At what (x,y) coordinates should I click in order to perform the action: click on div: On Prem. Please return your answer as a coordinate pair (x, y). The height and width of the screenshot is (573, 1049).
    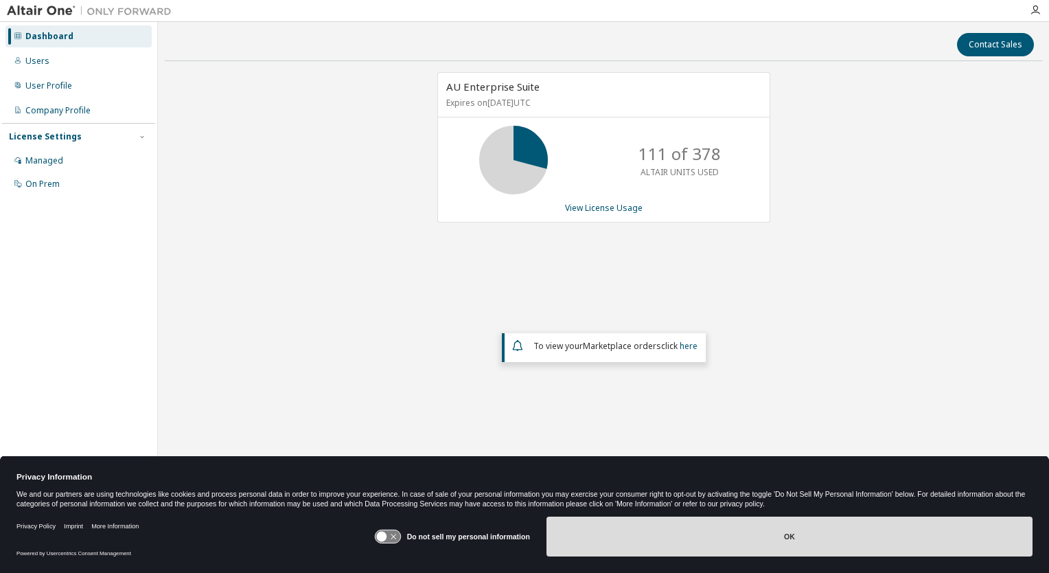
    Looking at the image, I should click on (43, 184).